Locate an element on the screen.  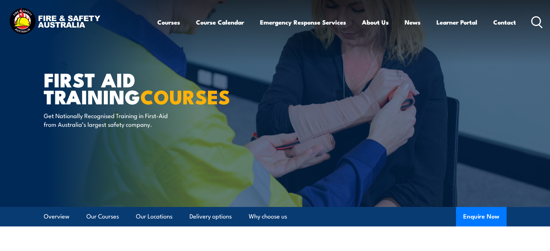
a: Learner Portal is located at coordinates (457, 22).